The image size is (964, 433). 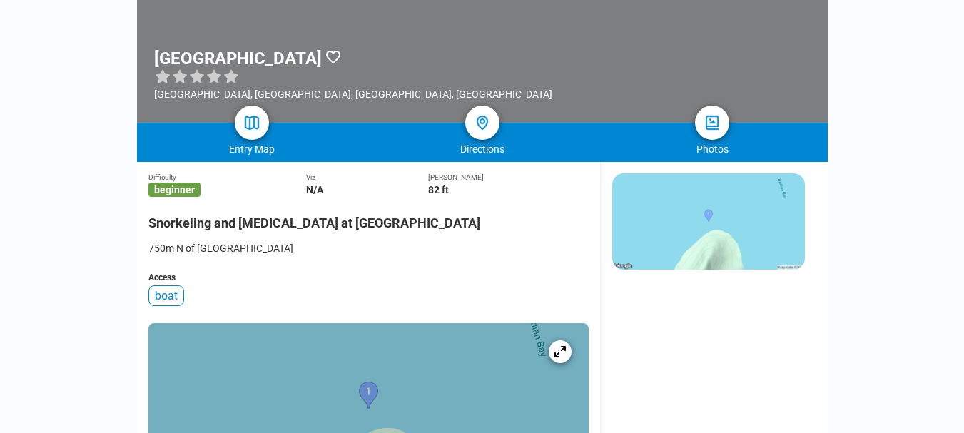 I want to click on a: map, so click(x=252, y=123).